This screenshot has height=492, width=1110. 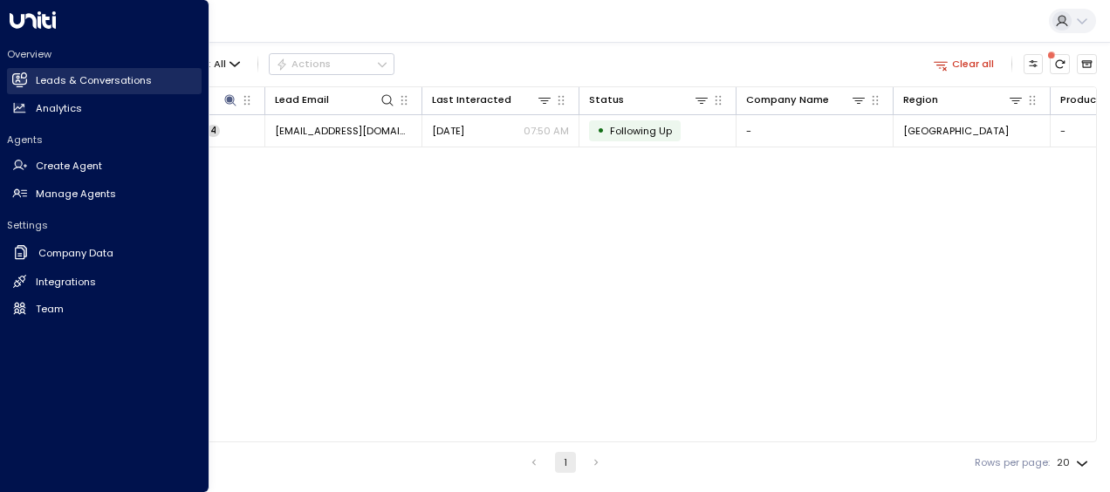 I want to click on h2: Leads & Conversations, so click(x=93, y=80).